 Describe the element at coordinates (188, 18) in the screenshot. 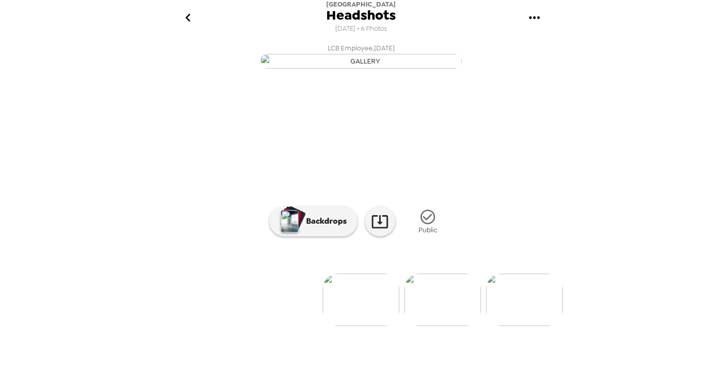

I see `button: go back` at that location.